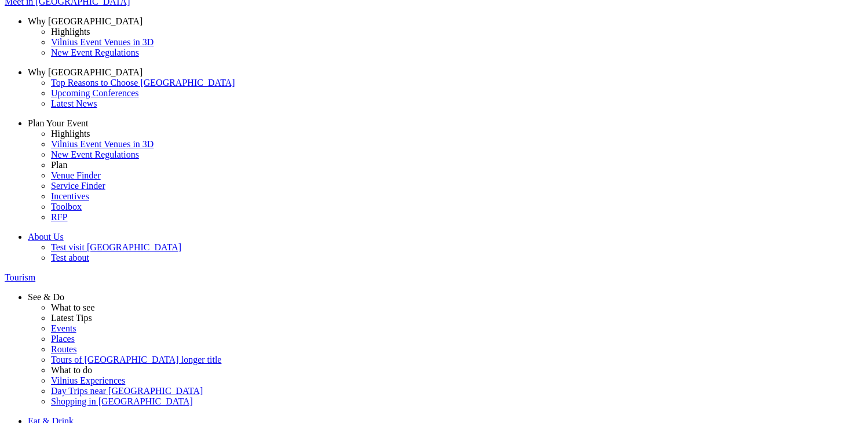 The width and height of the screenshot is (863, 423). What do you see at coordinates (46, 236) in the screenshot?
I see `span: About Us` at bounding box center [46, 236].